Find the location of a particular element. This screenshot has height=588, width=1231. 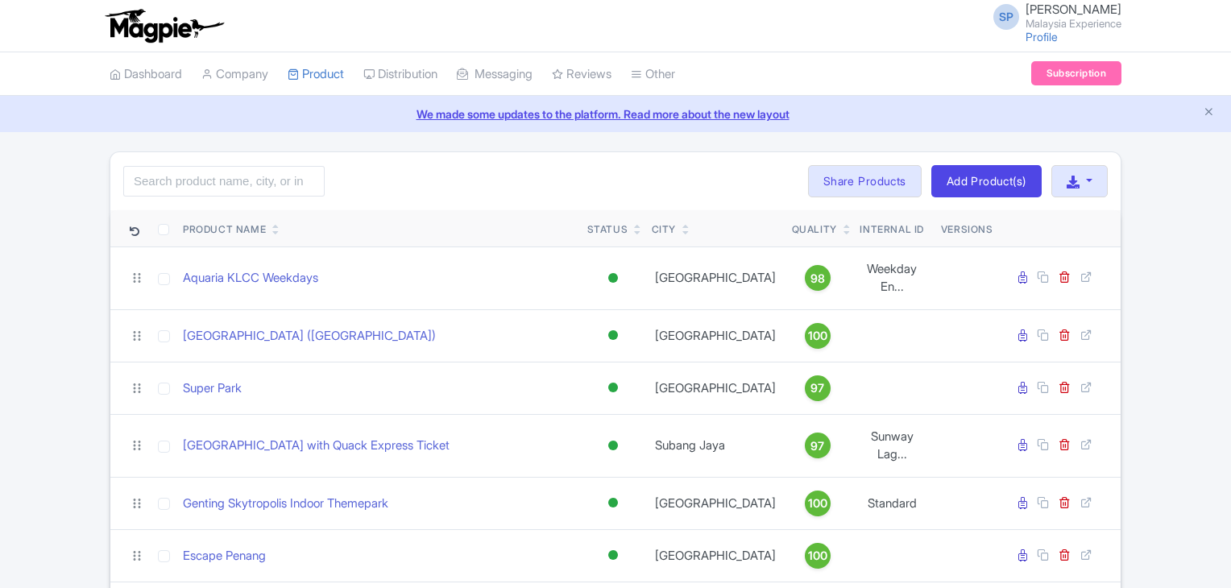

span: SP is located at coordinates (1006, 17).